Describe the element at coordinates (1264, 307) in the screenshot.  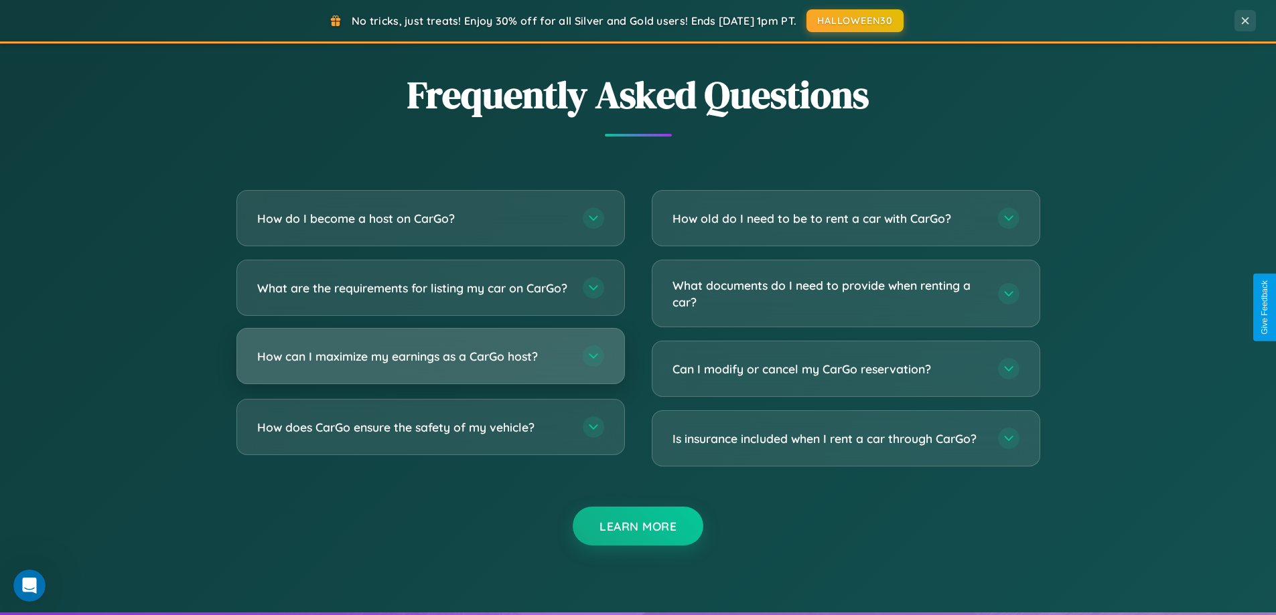
I see `div: Give Feedback` at that location.